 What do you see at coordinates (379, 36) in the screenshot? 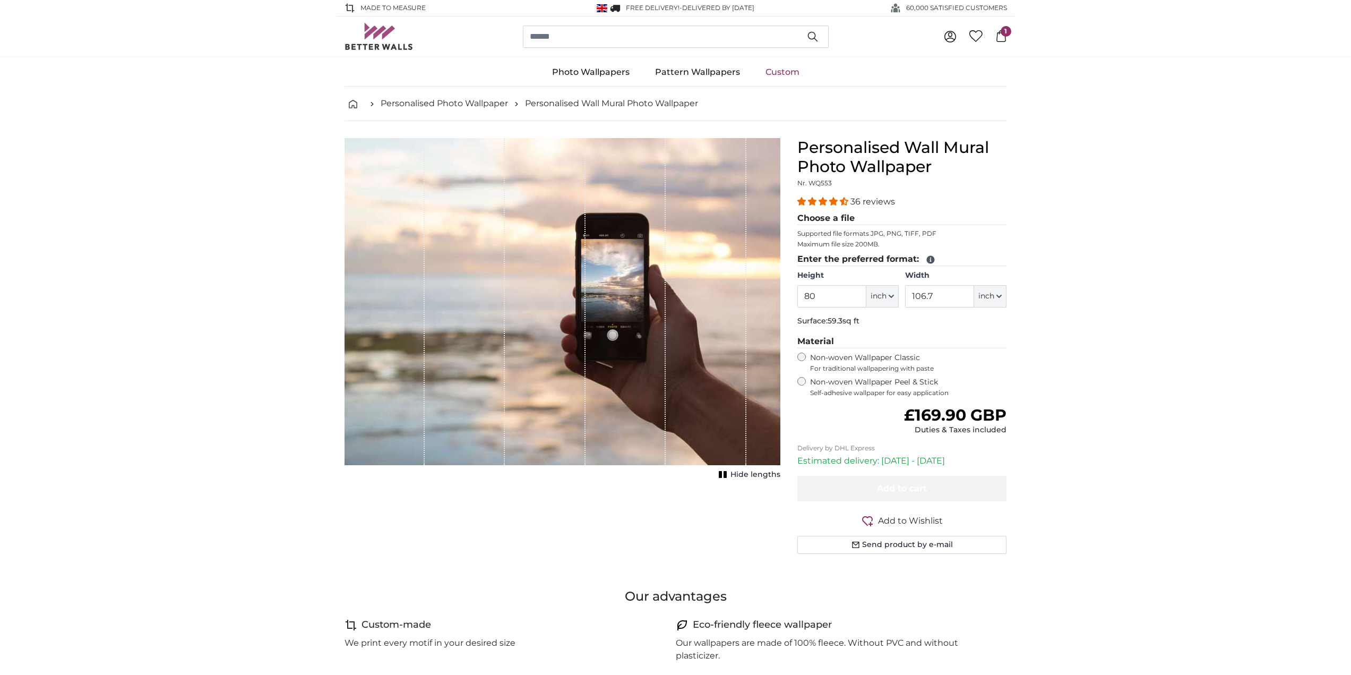
I see `img: Betterwalls` at bounding box center [379, 36].